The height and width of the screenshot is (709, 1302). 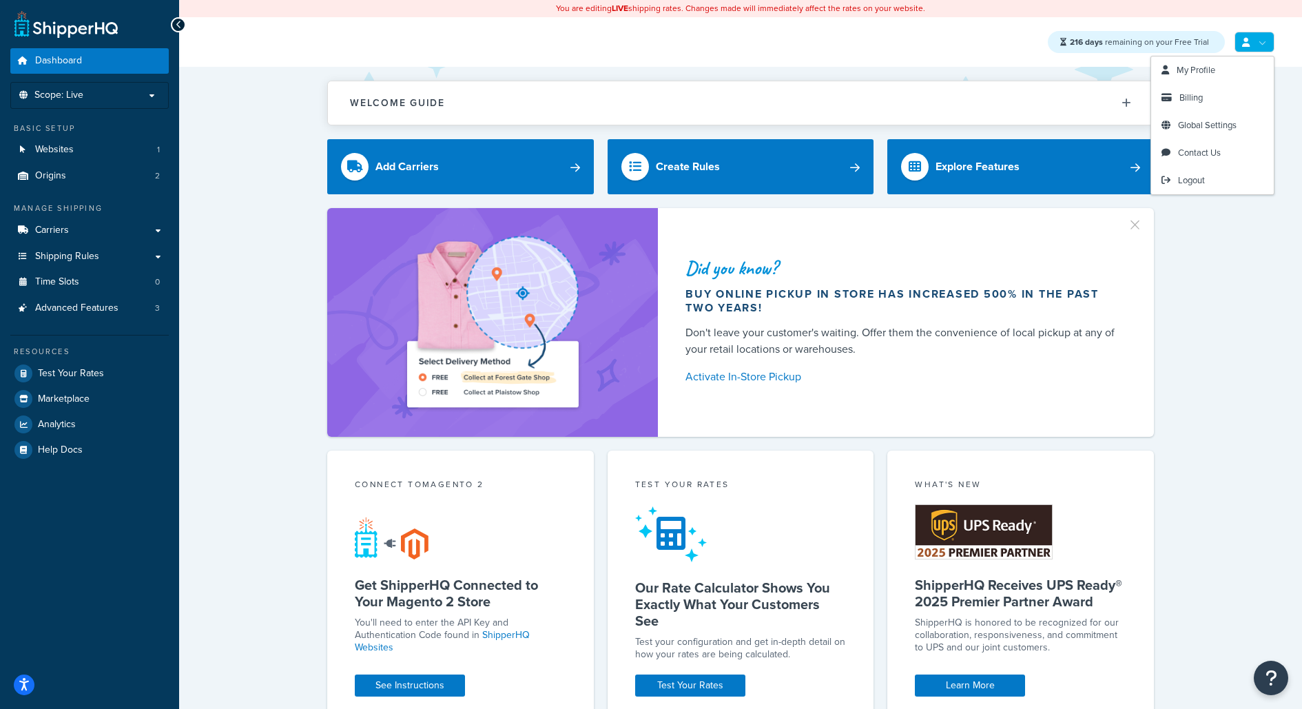 I want to click on a: My Profile, so click(x=1213, y=70).